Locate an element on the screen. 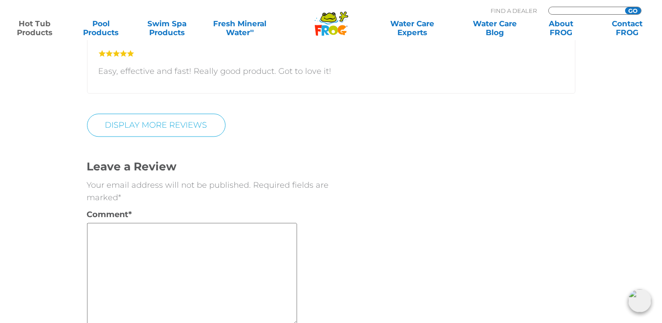 This screenshot has width=662, height=323. a: Swim SpaProducts is located at coordinates (167, 28).